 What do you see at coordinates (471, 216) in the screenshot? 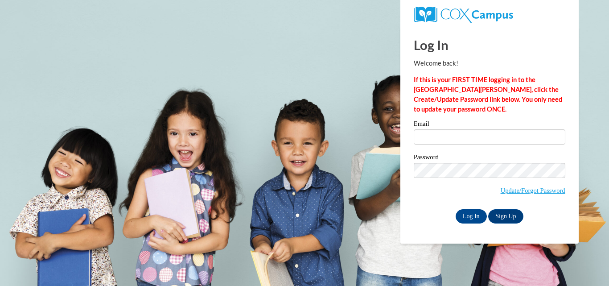
I see `input: Log In` at bounding box center [471, 216].